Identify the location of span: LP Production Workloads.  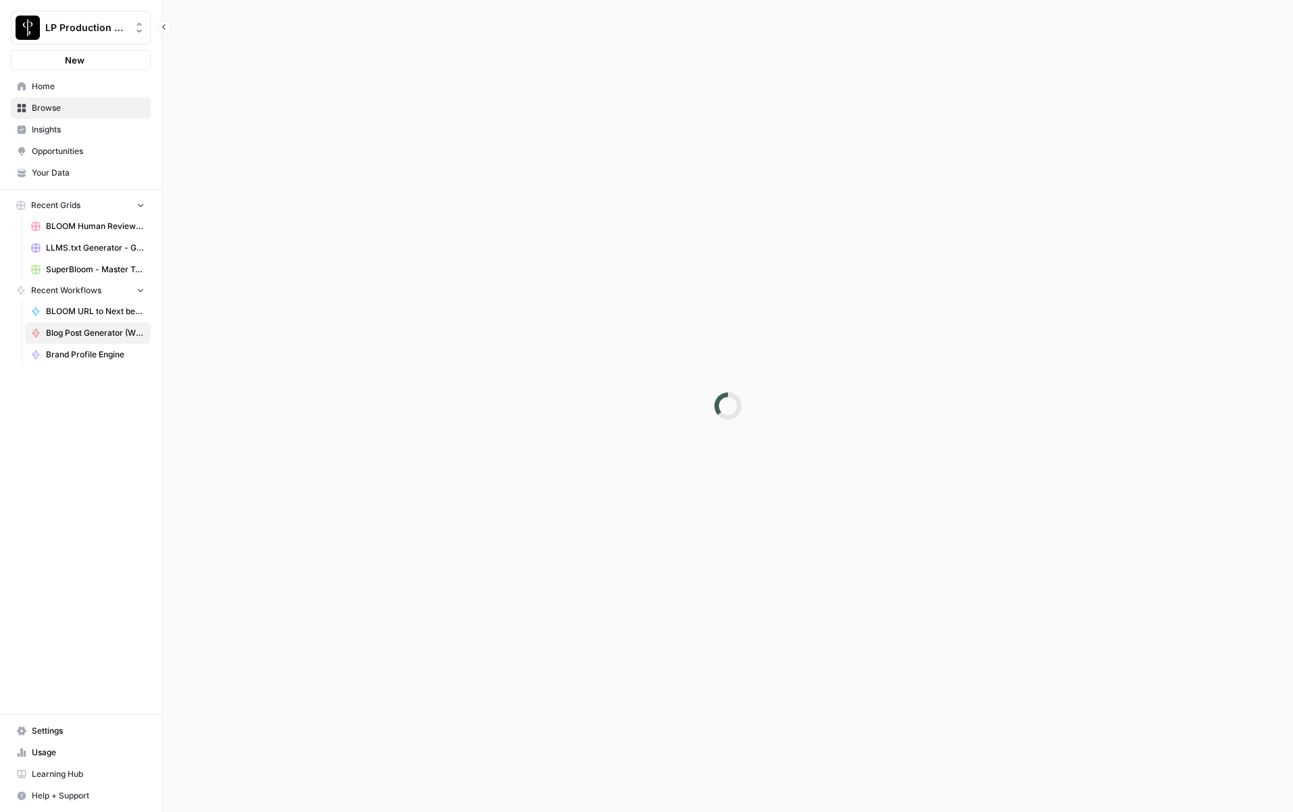
(86, 28).